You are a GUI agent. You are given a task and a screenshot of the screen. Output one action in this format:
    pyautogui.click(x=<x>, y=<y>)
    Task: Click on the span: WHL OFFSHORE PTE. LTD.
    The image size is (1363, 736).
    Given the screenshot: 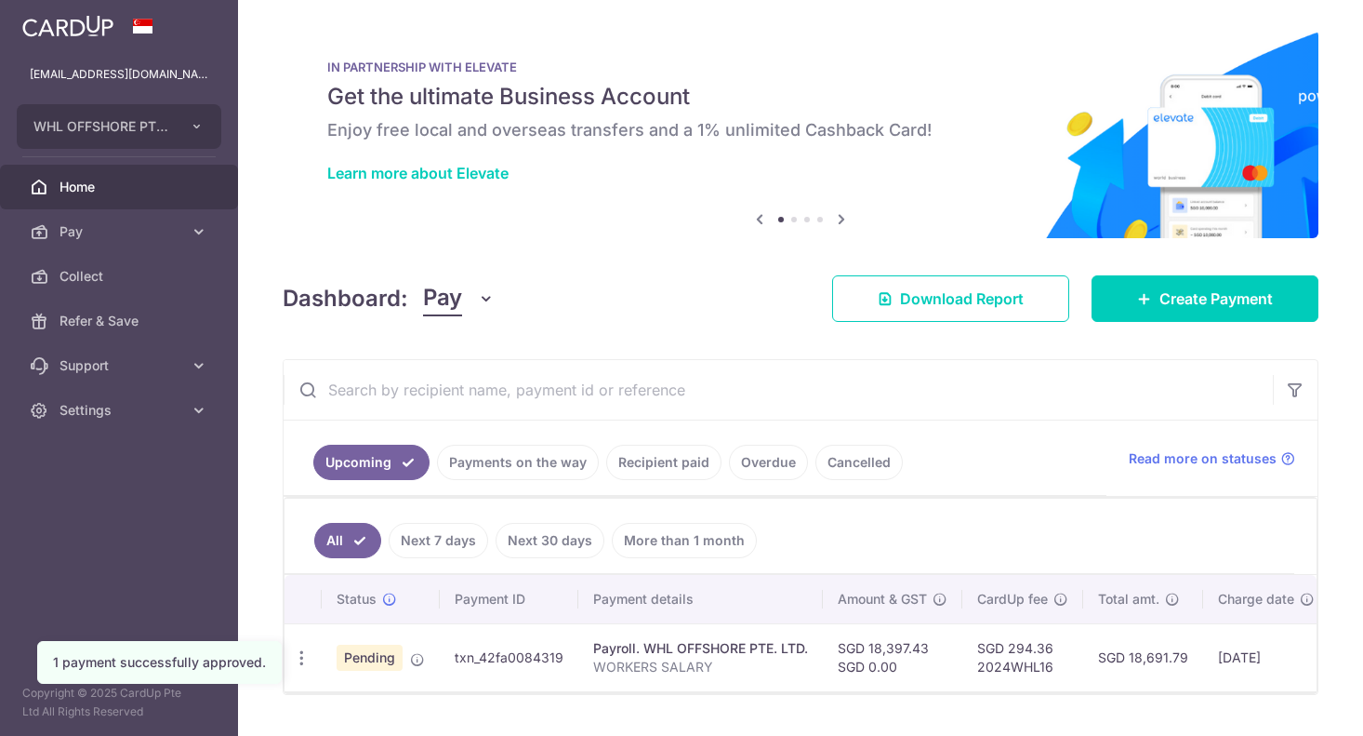 What is the action you would take?
    pyautogui.click(x=102, y=126)
    